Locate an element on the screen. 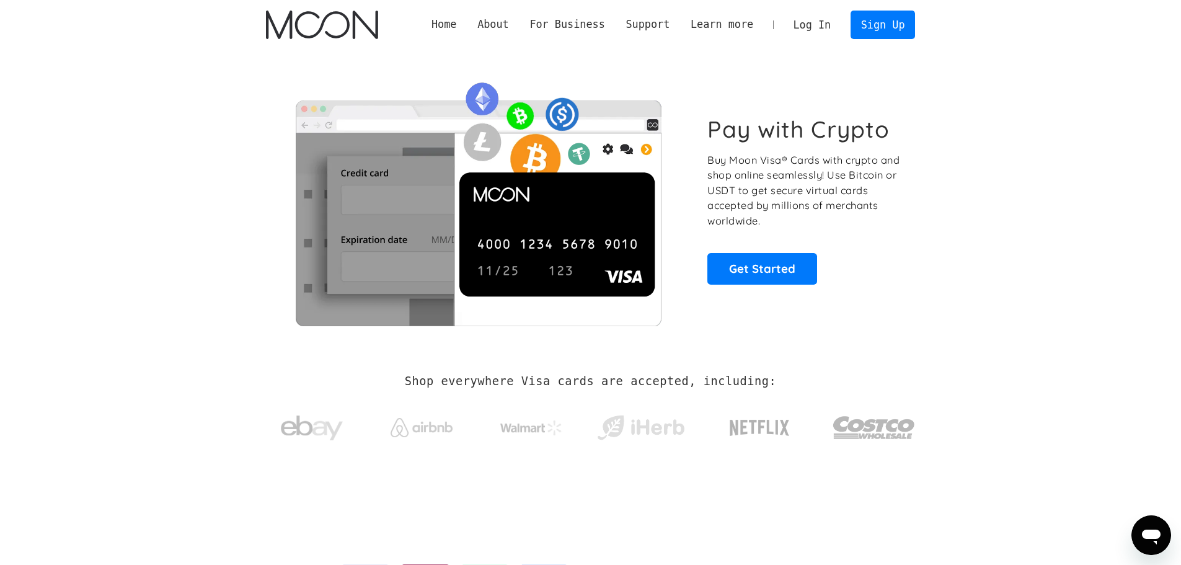 This screenshot has height=565, width=1181. h2: Shop everywhere Visa cards are accepted, including: is located at coordinates (590, 381).